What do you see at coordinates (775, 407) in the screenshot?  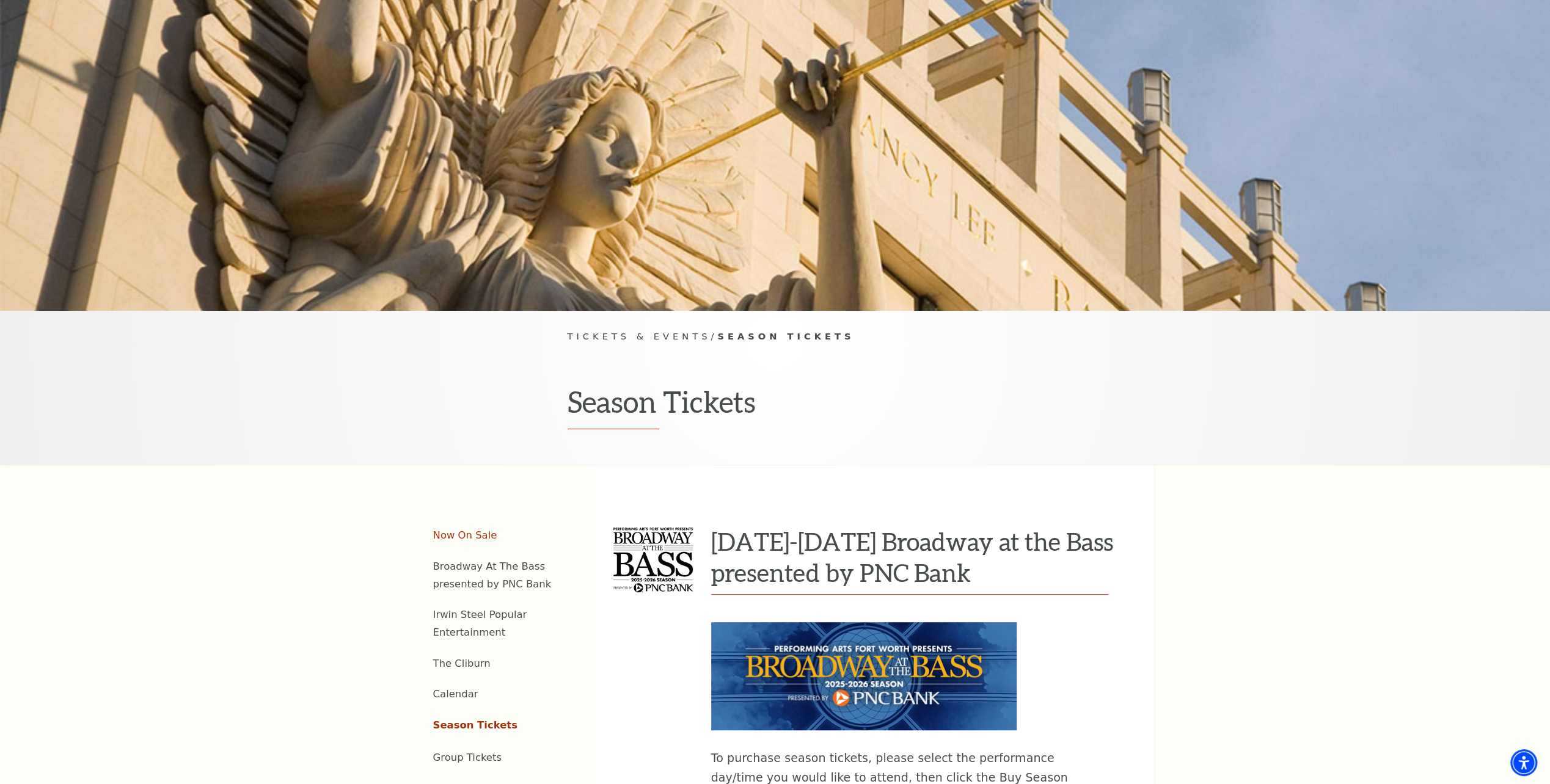 I see `h1: Season Tickets` at bounding box center [775, 407].